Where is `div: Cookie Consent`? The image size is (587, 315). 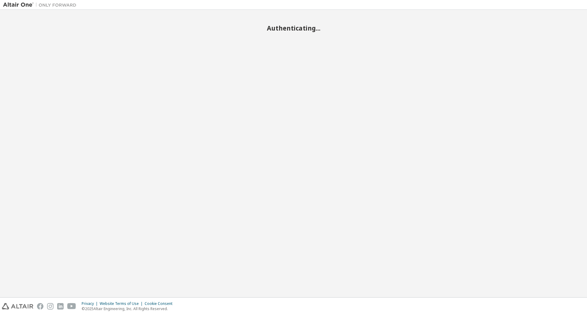 div: Cookie Consent is located at coordinates (160, 304).